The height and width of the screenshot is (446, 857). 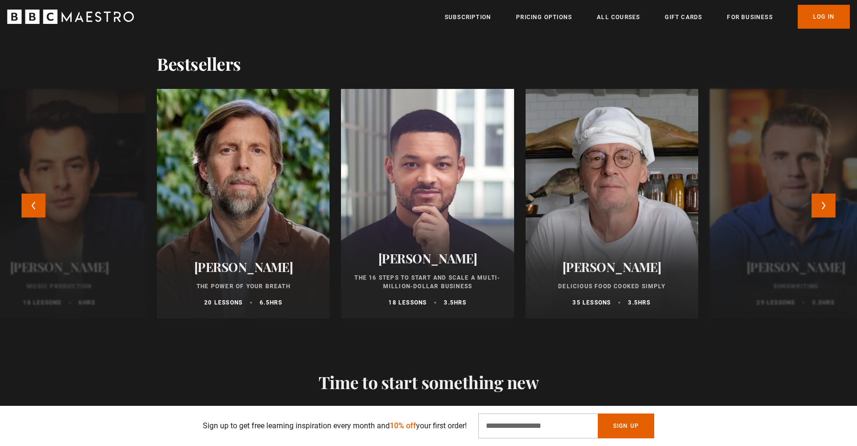 What do you see at coordinates (427, 282) in the screenshot?
I see `p: The 16 Steps to Start and Scale a Multi-million-Dollar Business` at bounding box center [427, 282].